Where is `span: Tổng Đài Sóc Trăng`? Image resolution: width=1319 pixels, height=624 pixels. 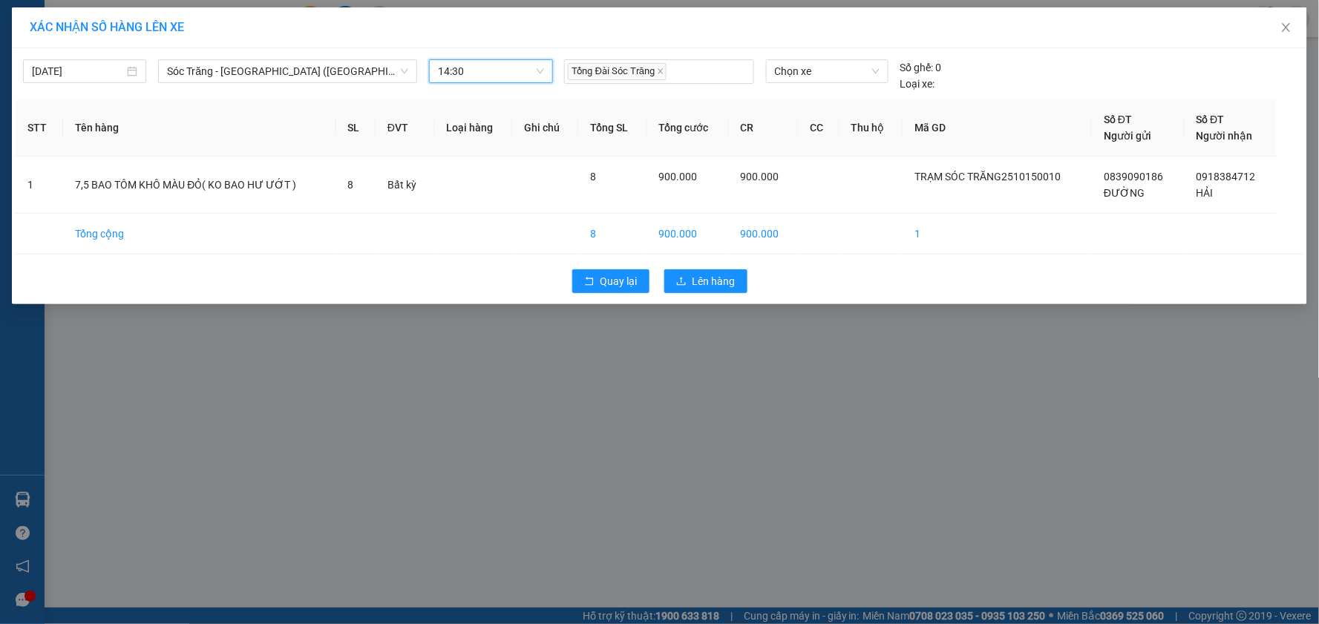 span: Tổng Đài Sóc Trăng is located at coordinates (618, 71).